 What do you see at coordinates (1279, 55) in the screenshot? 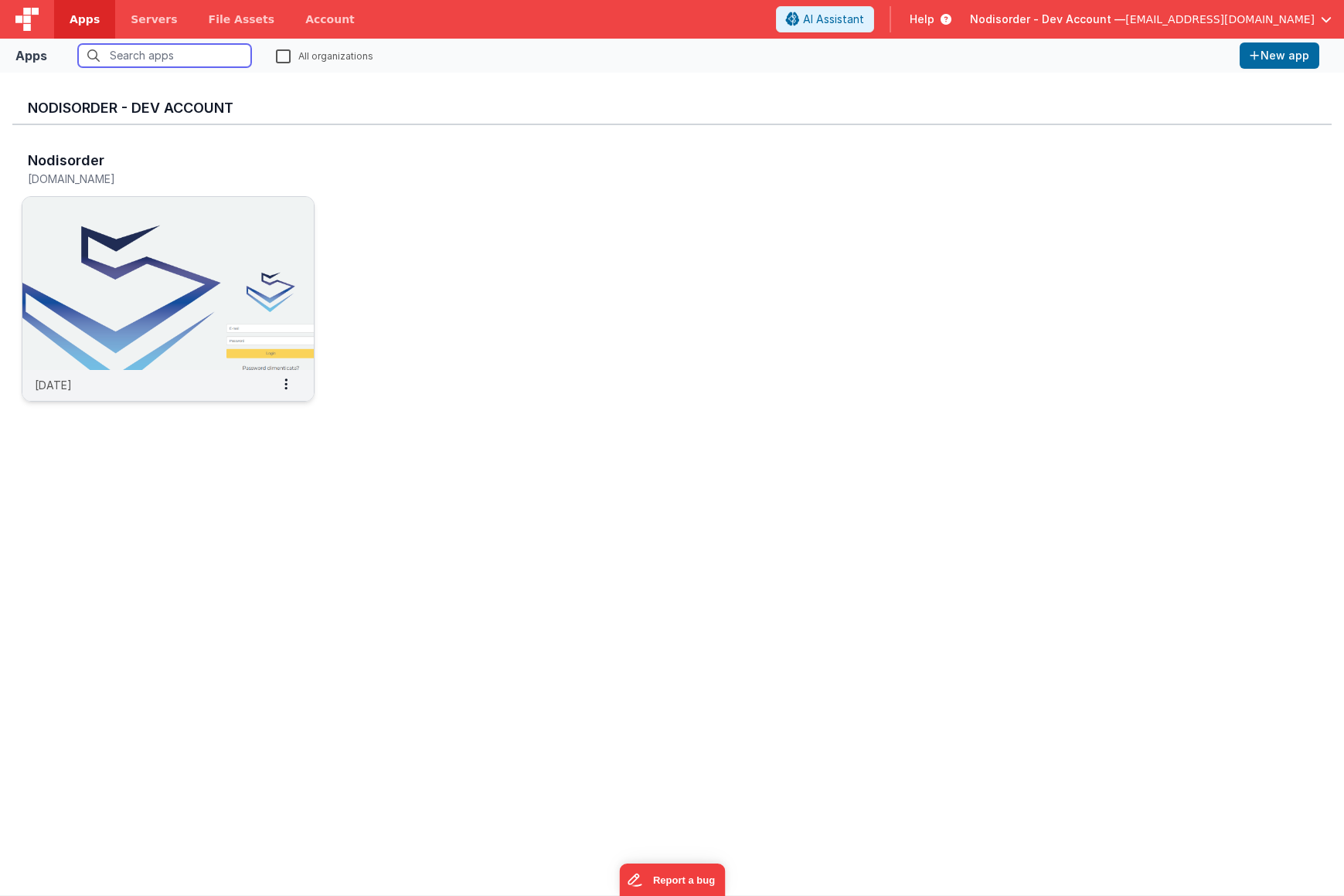
I see `button: New app` at bounding box center [1279, 55].